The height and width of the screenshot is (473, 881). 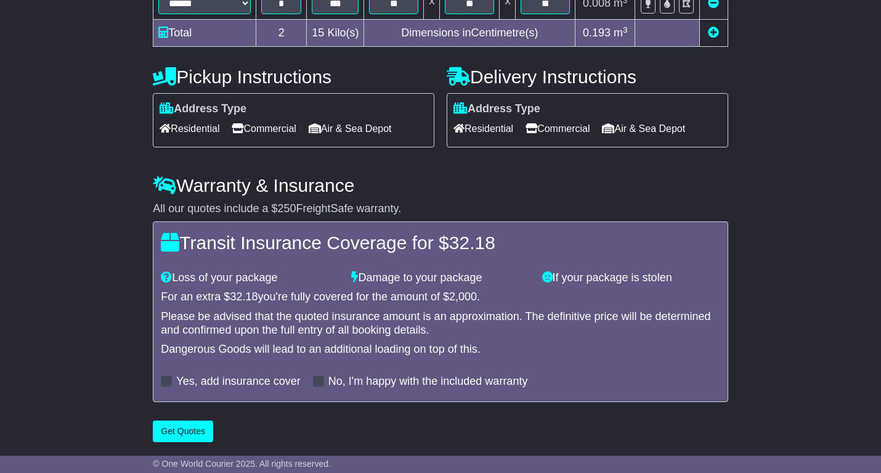 I want to click on span: 0.193, so click(x=597, y=33).